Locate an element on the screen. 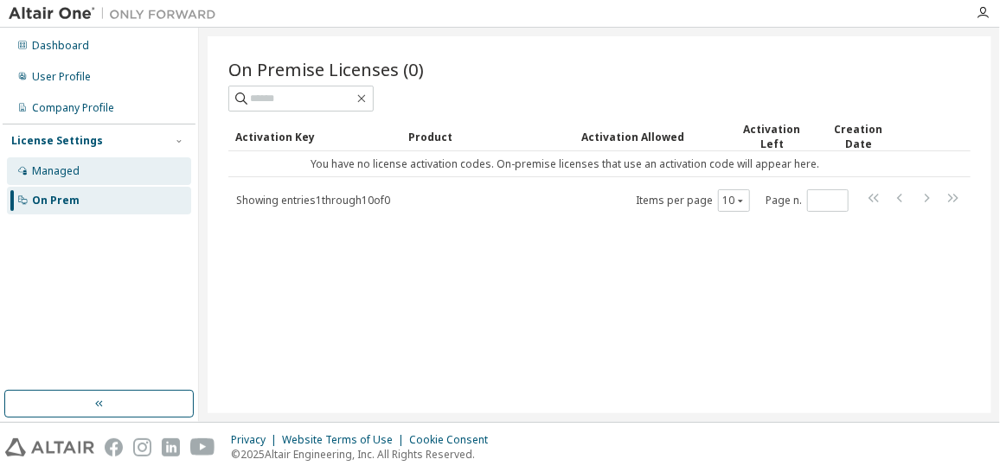  img: altair_logo.svg is located at coordinates (49, 447).